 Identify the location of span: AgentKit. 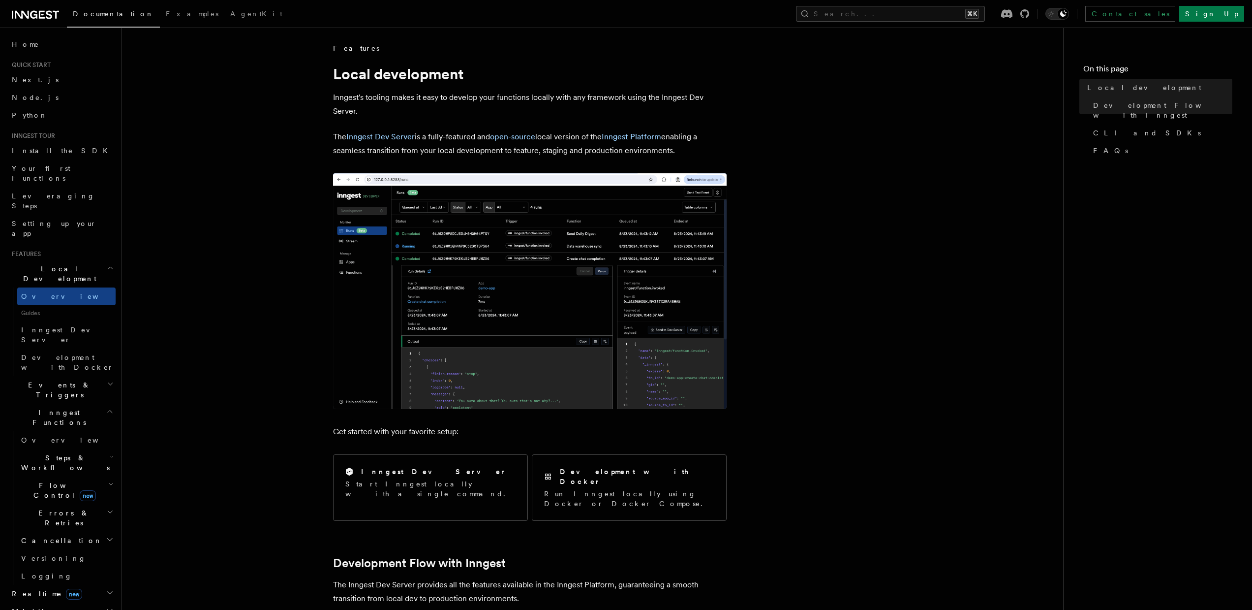
(256, 14).